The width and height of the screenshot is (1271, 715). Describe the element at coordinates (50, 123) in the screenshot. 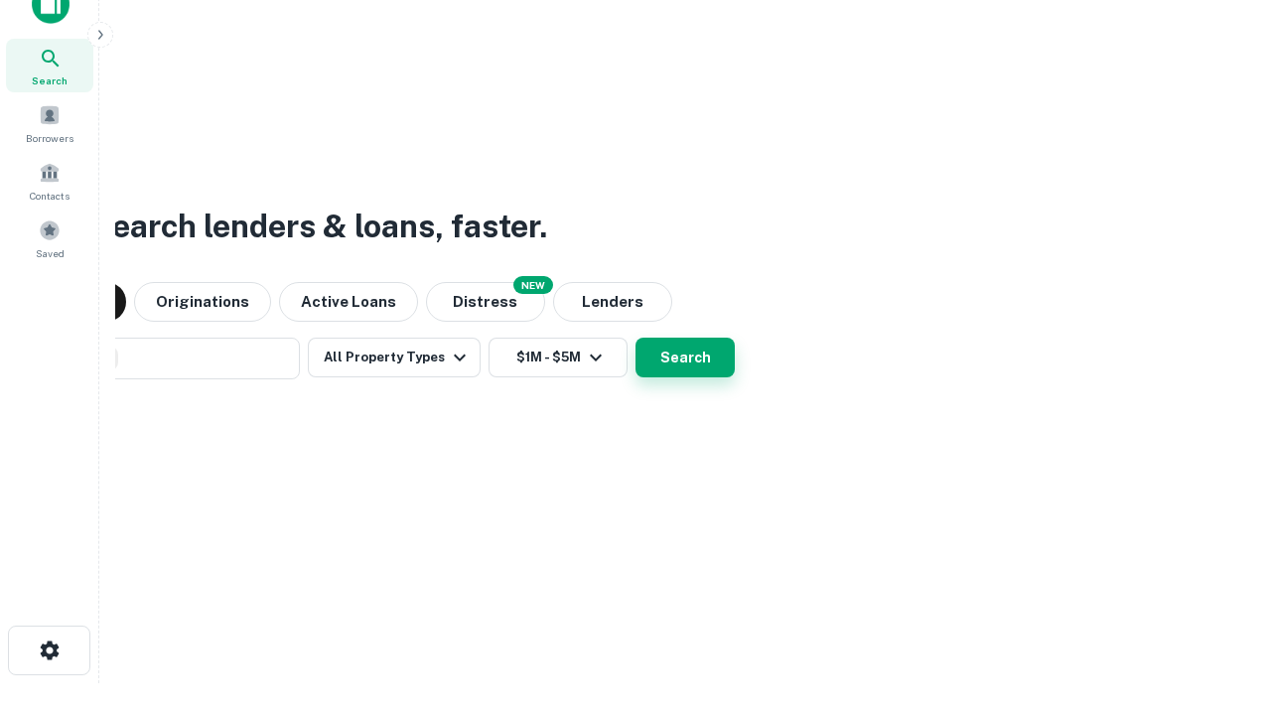

I see `a: Borrowers` at that location.